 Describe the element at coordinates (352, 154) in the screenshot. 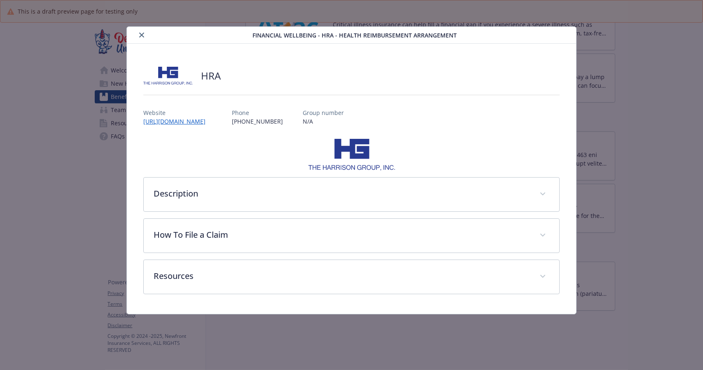

I see `img: banner` at that location.